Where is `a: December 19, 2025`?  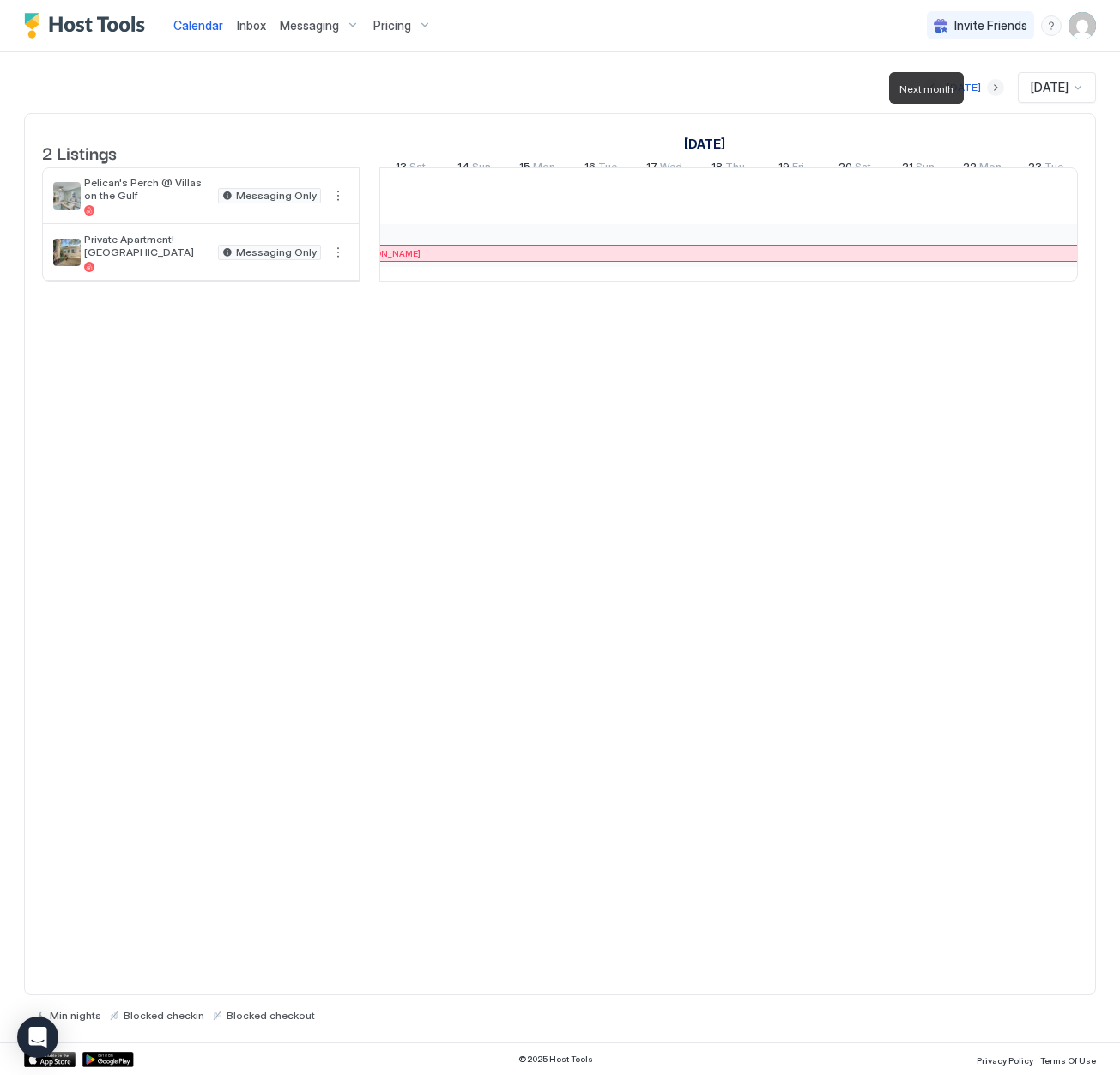
a: December 19, 2025 is located at coordinates (792, 168).